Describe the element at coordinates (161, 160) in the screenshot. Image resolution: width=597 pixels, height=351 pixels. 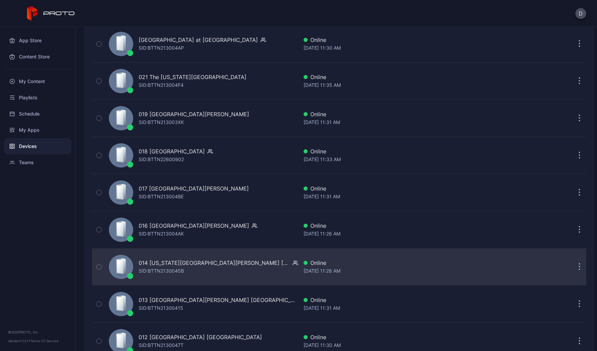
I see `div: SID: BTTN22600902` at that location.